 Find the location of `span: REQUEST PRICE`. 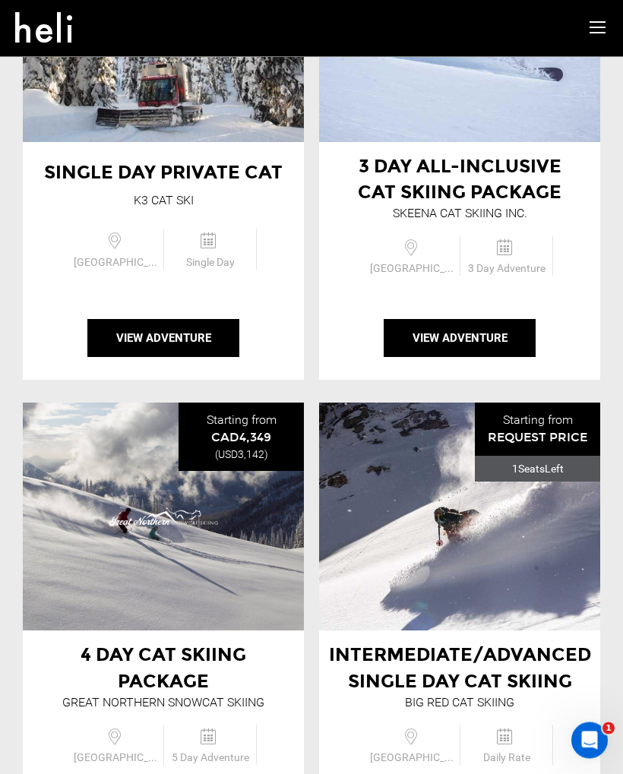

span: REQUEST PRICE is located at coordinates (537, 438).